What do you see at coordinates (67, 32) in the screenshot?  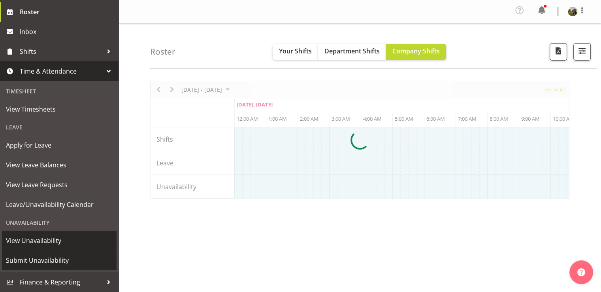 I see `span: Inbox` at bounding box center [67, 32].